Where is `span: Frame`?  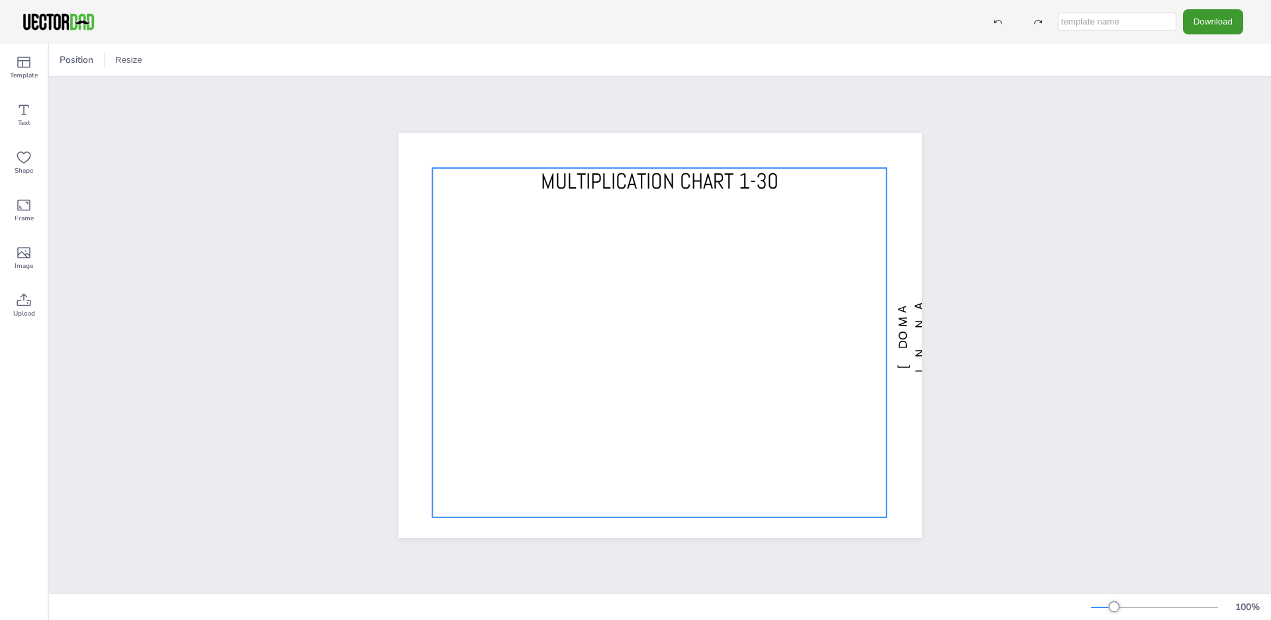 span: Frame is located at coordinates (24, 219).